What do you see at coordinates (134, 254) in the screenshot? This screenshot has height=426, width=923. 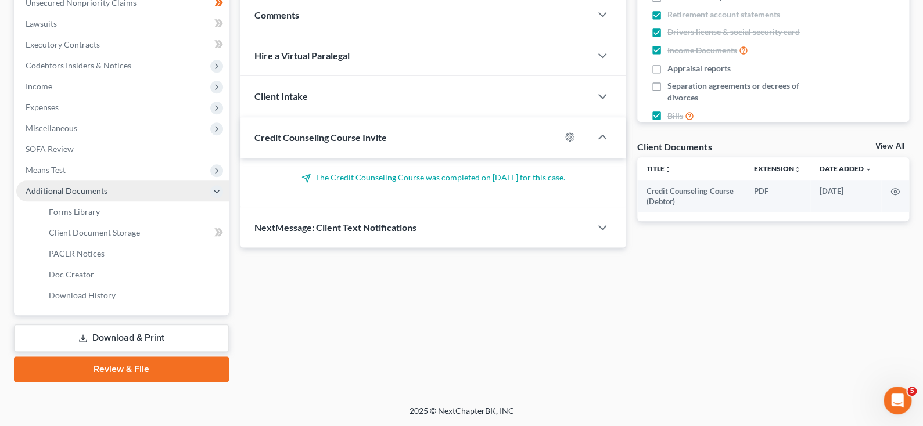 I see `a: PACER Notices` at bounding box center [134, 254].